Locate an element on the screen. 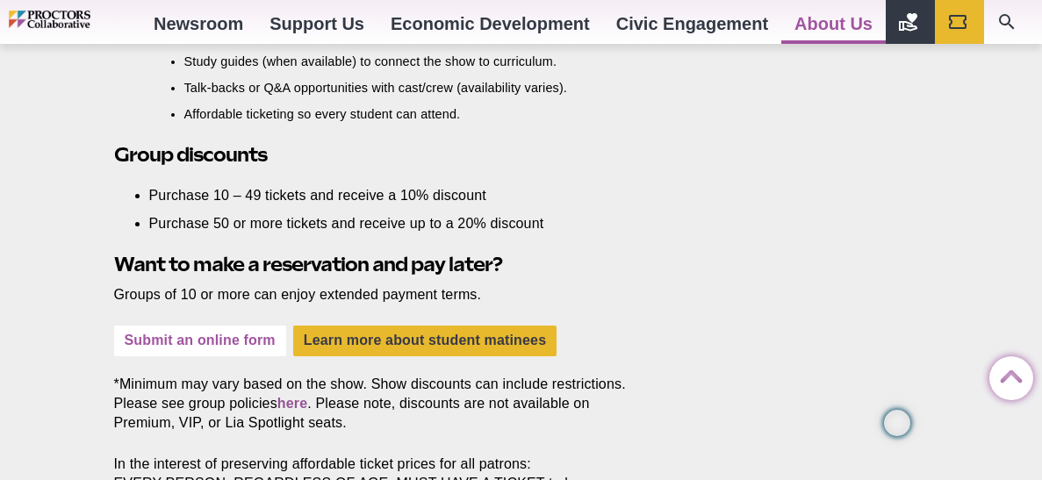 Image resolution: width=1042 pixels, height=480 pixels. li: Affordable ticketing so every student can attend. is located at coordinates (381, 115).